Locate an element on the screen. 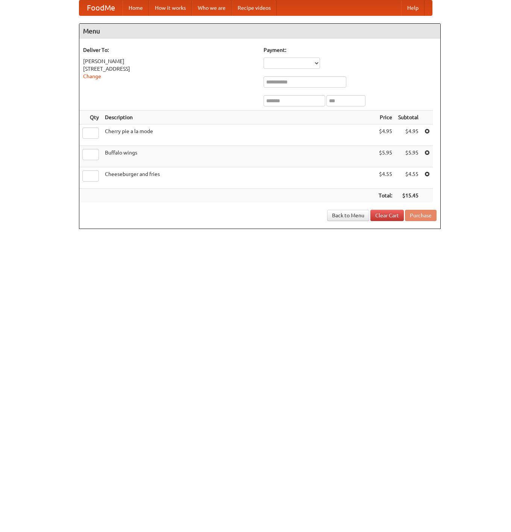  a: Recipe videos is located at coordinates (254, 8).